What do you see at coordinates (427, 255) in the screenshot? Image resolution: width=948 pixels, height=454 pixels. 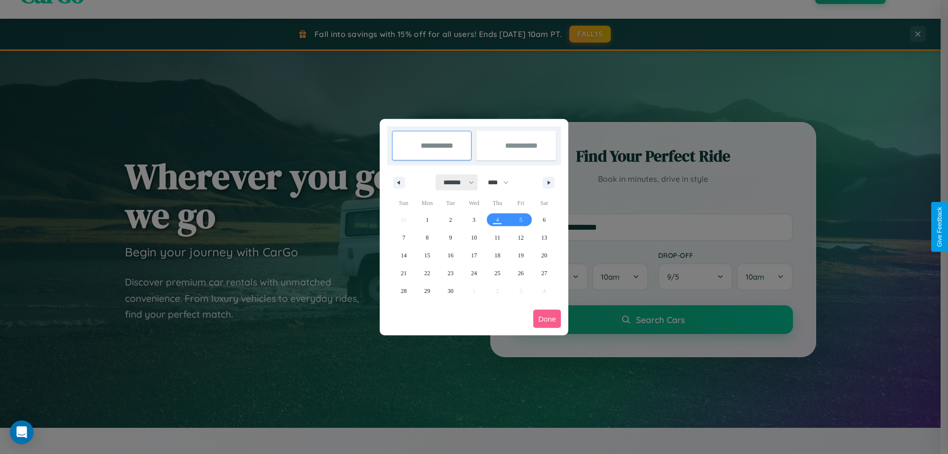 I see `span: 15` at bounding box center [427, 255].